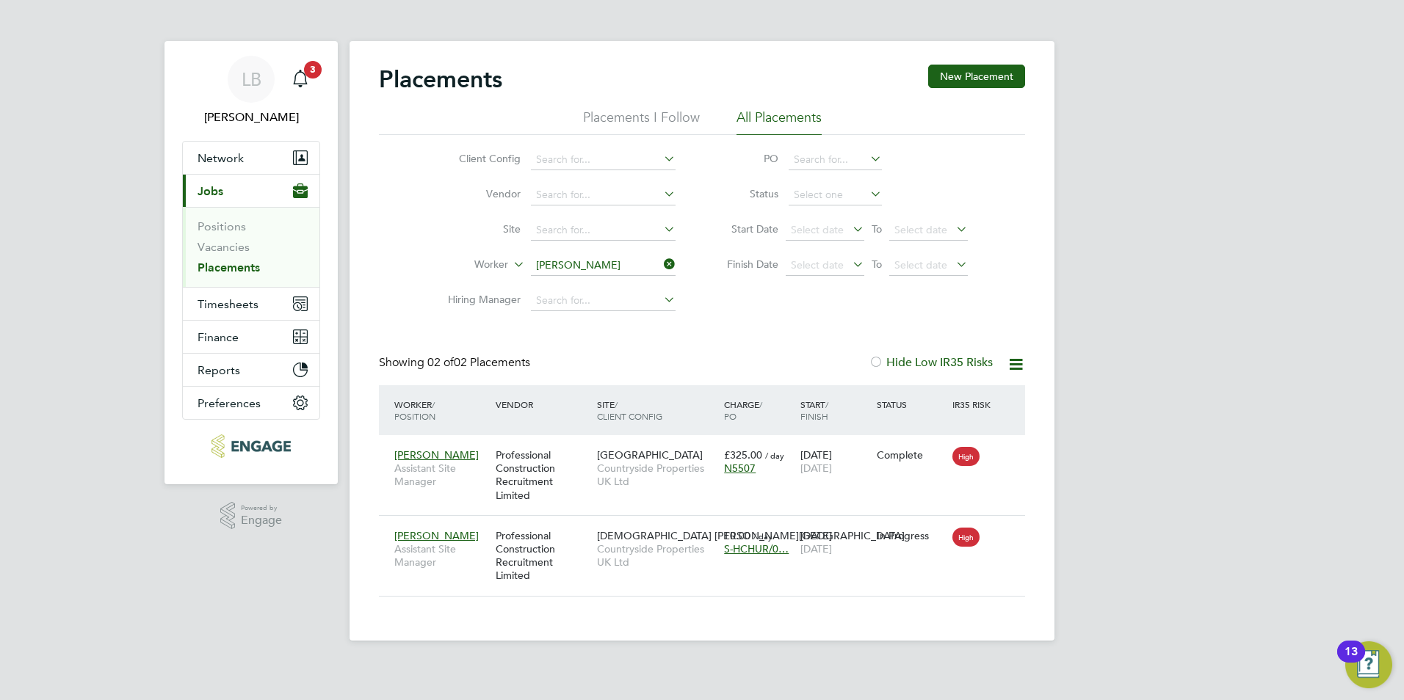 This screenshot has height=700, width=1404. Describe the element at coordinates (745, 194) in the screenshot. I see `label: Status` at that location.